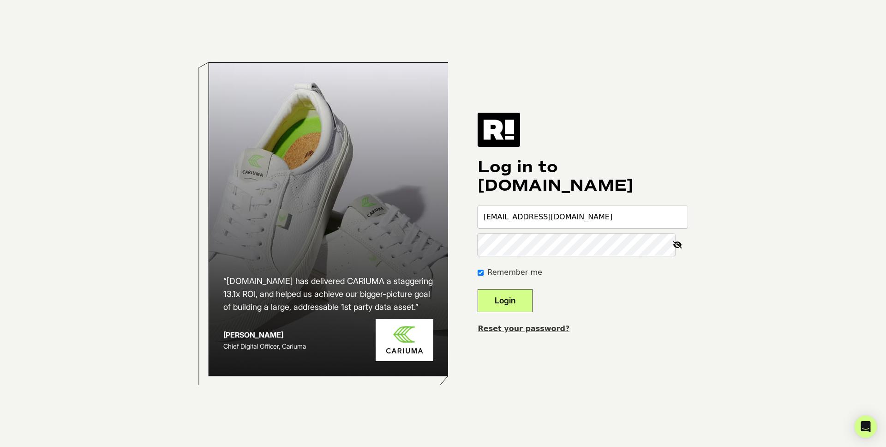 This screenshot has height=447, width=886. What do you see at coordinates (582, 217) in the screenshot?
I see `input: Email` at bounding box center [582, 217].